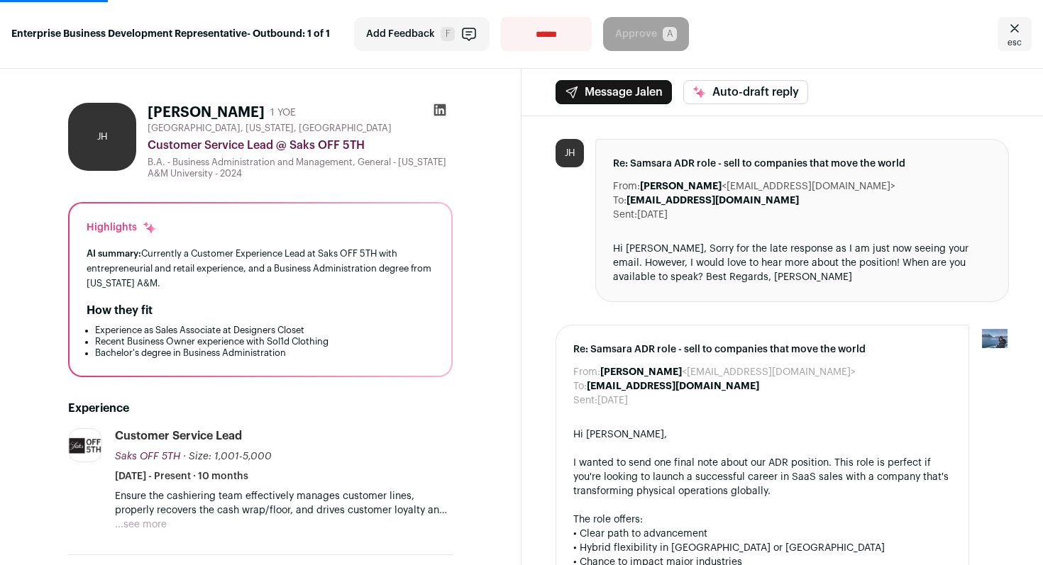 Image resolution: width=1043 pixels, height=565 pixels. I want to click on p: Ensure the cashiering team effectively manages customer lines, properly recovers the cash wrap/fl..., so click(284, 504).